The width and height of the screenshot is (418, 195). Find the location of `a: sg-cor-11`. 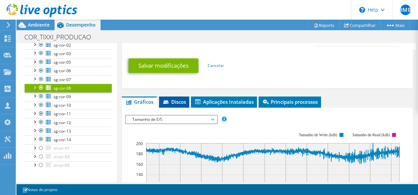

a: sg-cor-11 is located at coordinates (68, 114).